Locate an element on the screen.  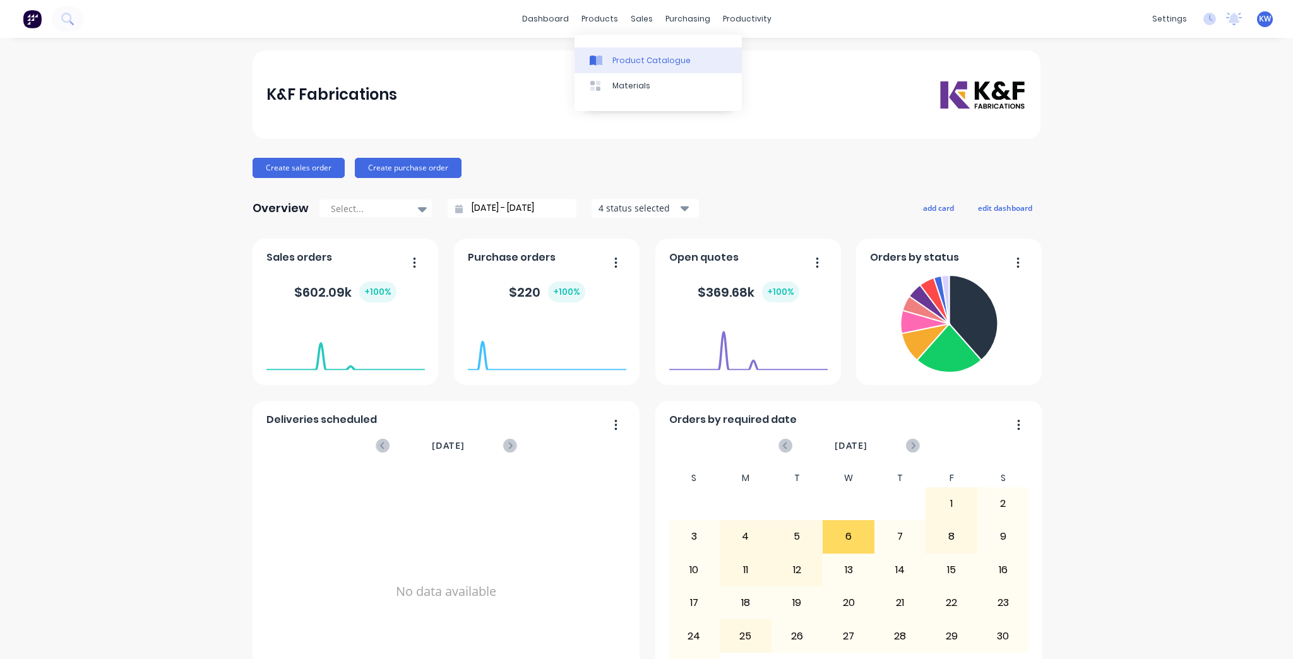
img: K&F Fabrications is located at coordinates (982, 95).